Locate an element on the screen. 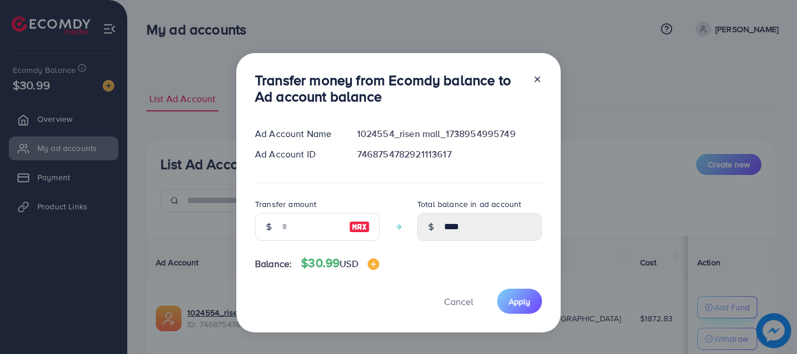  div: Ad Account ID is located at coordinates (296, 154).